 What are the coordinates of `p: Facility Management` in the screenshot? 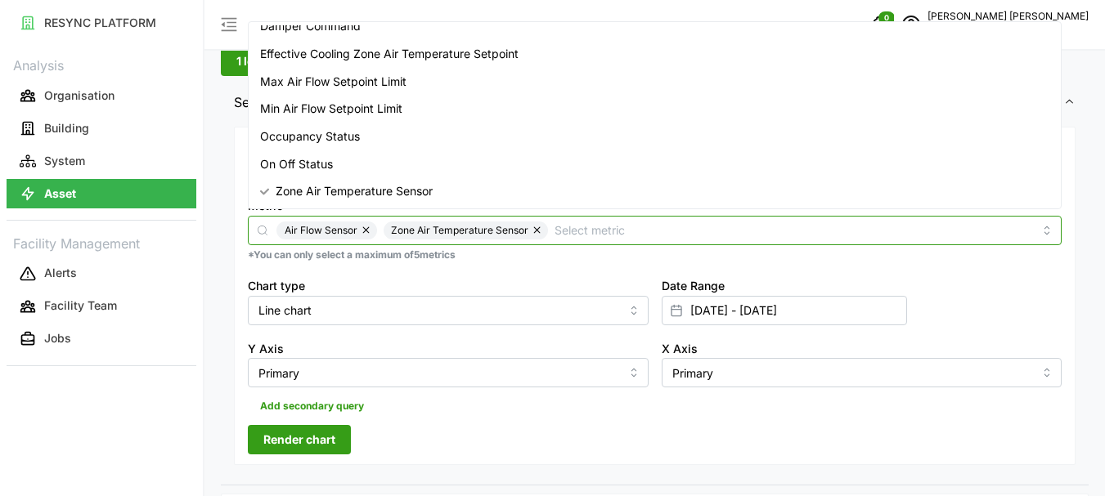 It's located at (101, 242).